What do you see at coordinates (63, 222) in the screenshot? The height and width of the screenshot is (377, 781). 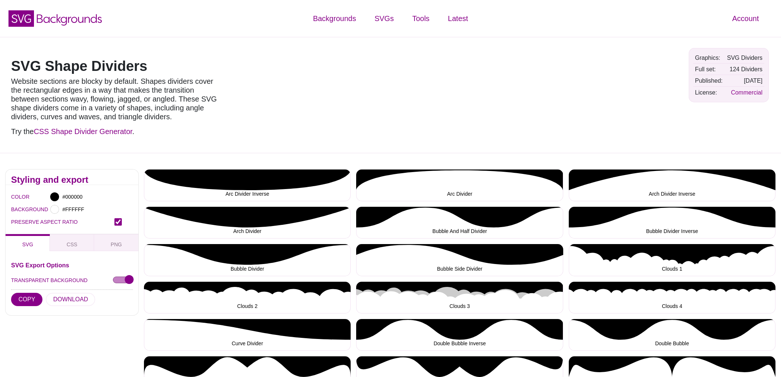 I see `label: PRESERVE ASPECT RATIO` at bounding box center [63, 222].